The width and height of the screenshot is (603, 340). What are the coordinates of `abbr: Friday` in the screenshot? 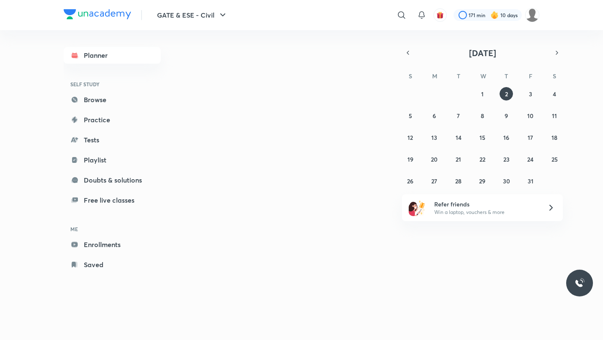 It's located at (530, 76).